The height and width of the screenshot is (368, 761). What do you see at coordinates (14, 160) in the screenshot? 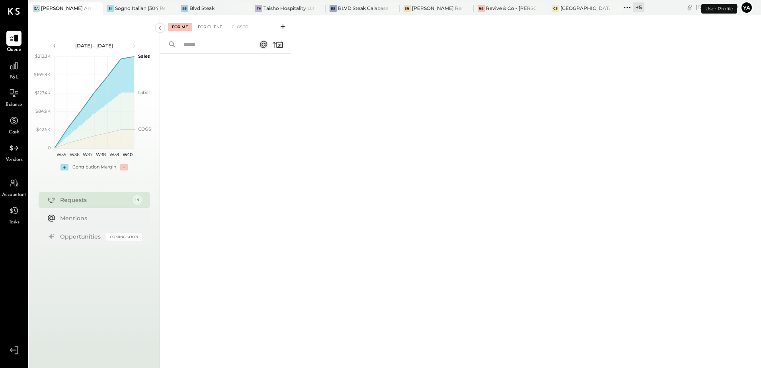
I see `span: Vendors` at bounding box center [14, 160].